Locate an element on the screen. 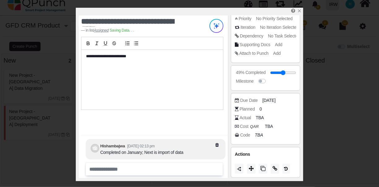  div: Attach to Punch is located at coordinates (254, 53).